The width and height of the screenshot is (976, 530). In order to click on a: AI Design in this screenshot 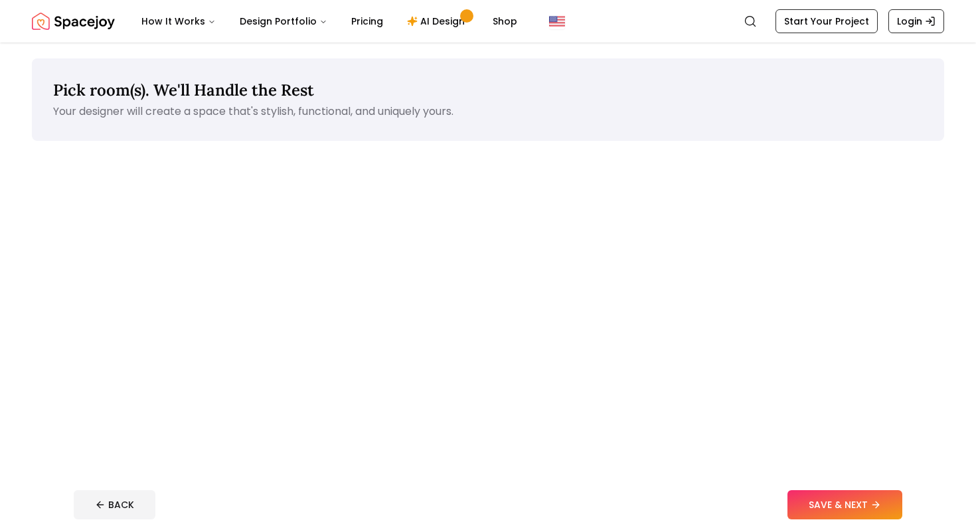, I will do `click(437, 21)`.